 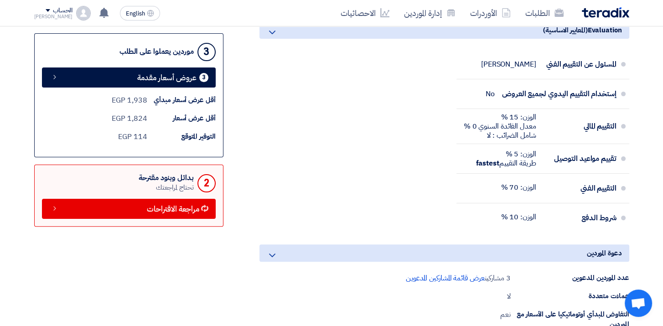 I want to click on a: الاحصائيات, so click(x=365, y=13).